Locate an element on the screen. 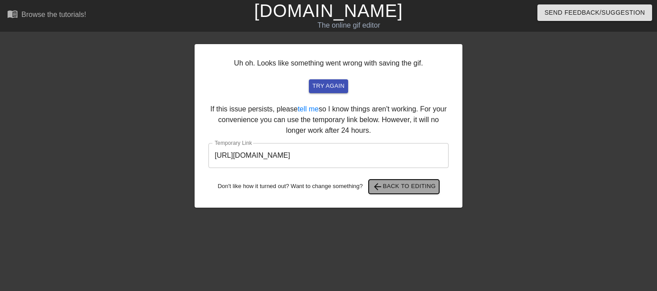 This screenshot has width=657, height=291. span: try again is located at coordinates (328, 86).